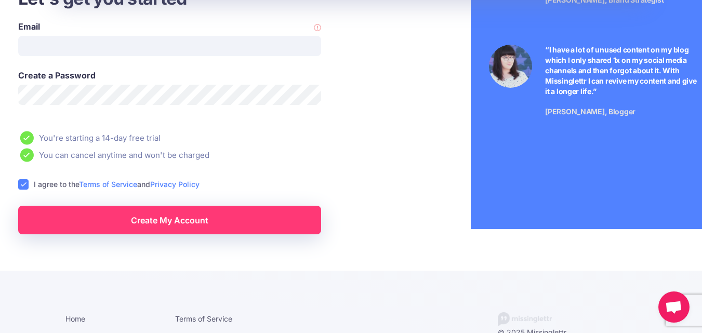 This screenshot has height=333, width=702. What do you see at coordinates (169, 75) in the screenshot?
I see `label: Create a Password` at bounding box center [169, 75].